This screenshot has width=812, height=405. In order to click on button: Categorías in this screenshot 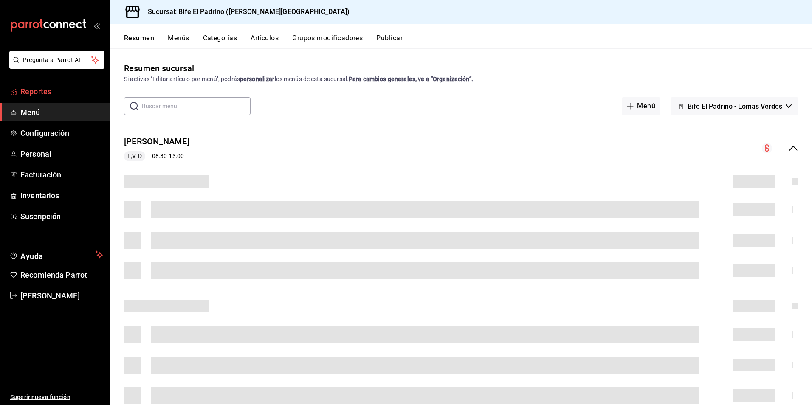, I will do `click(220, 41)`.